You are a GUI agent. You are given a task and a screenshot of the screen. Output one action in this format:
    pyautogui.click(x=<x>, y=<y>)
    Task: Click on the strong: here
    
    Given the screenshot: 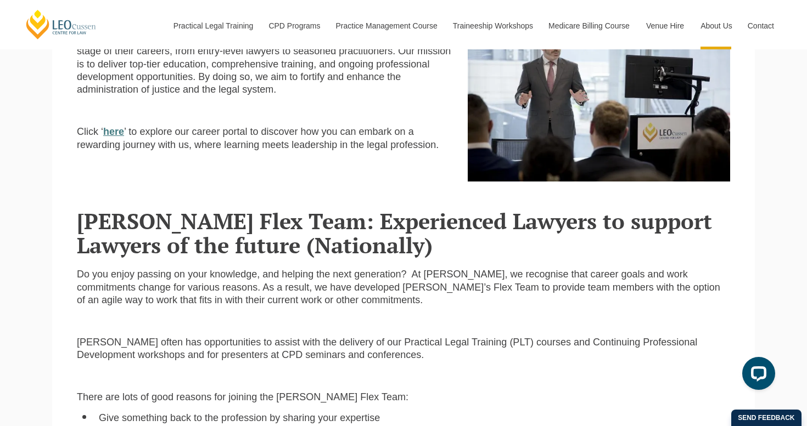 What is the action you would take?
    pyautogui.click(x=114, y=132)
    